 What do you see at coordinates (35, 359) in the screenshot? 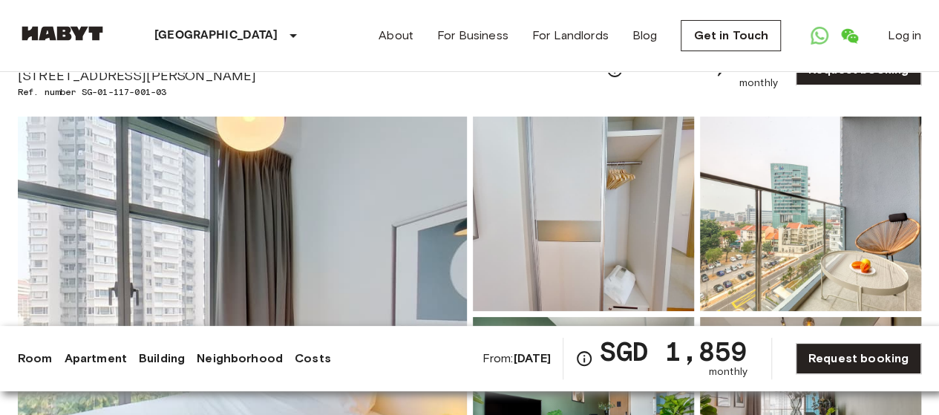
I see `a: Room` at bounding box center [35, 359].